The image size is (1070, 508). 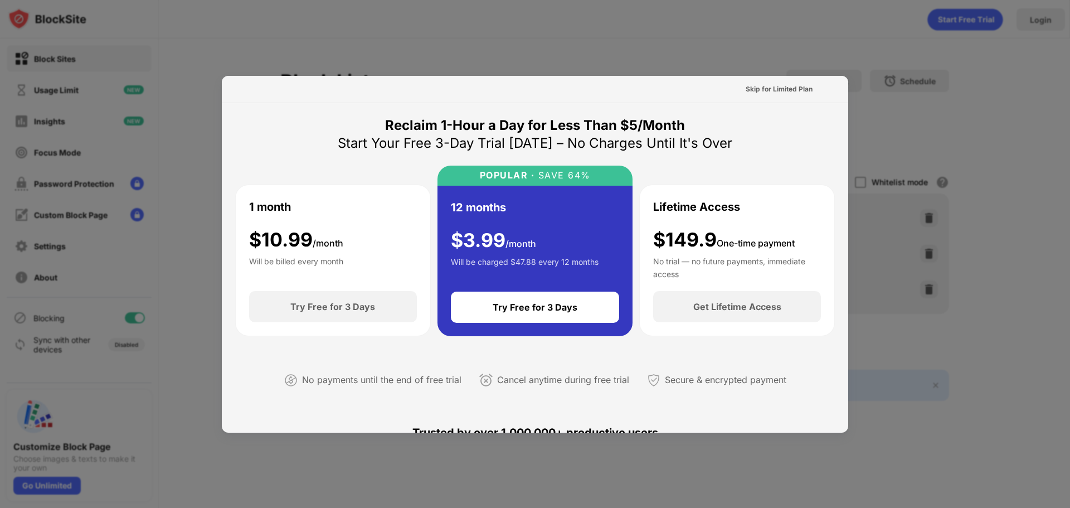 I want to click on img: cancel-anytime, so click(x=486, y=380).